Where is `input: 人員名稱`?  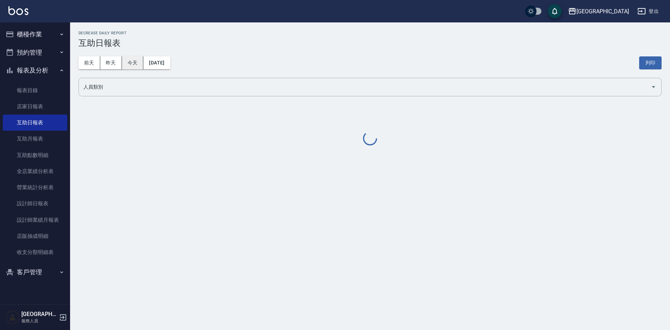 input: 人員名稱 is located at coordinates (365, 87).